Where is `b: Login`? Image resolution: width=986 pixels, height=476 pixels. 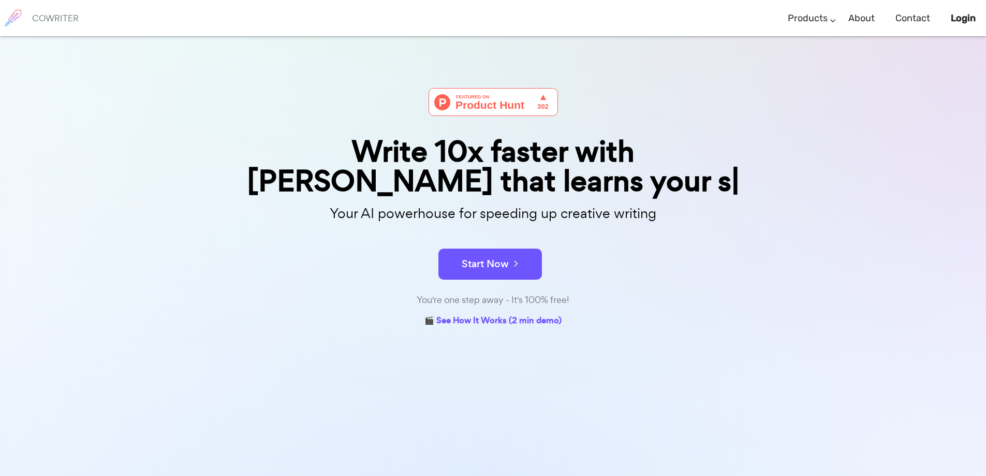
b: Login is located at coordinates (964, 18).